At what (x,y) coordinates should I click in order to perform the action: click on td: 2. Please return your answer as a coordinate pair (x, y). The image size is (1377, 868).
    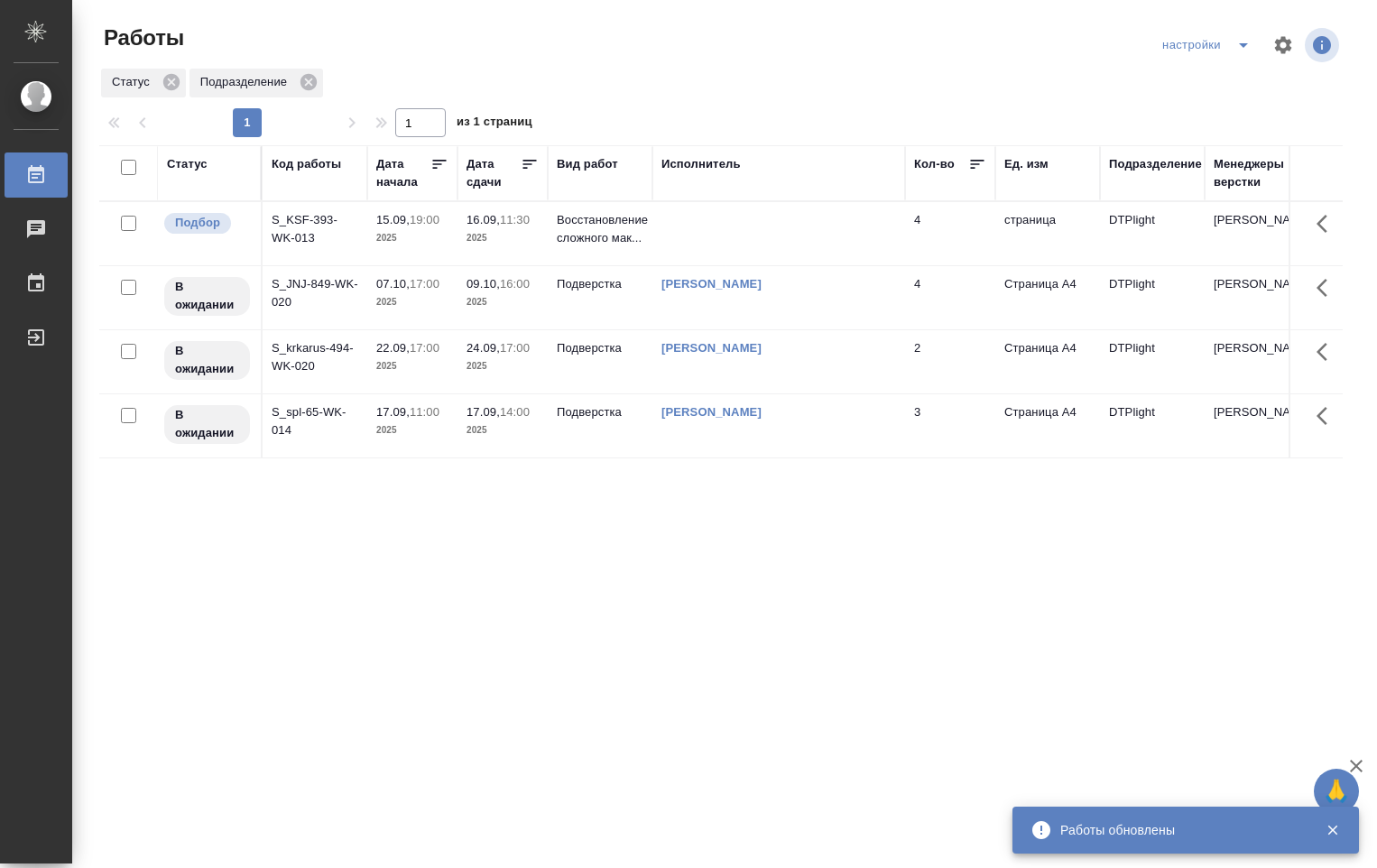
    Looking at the image, I should click on (950, 362).